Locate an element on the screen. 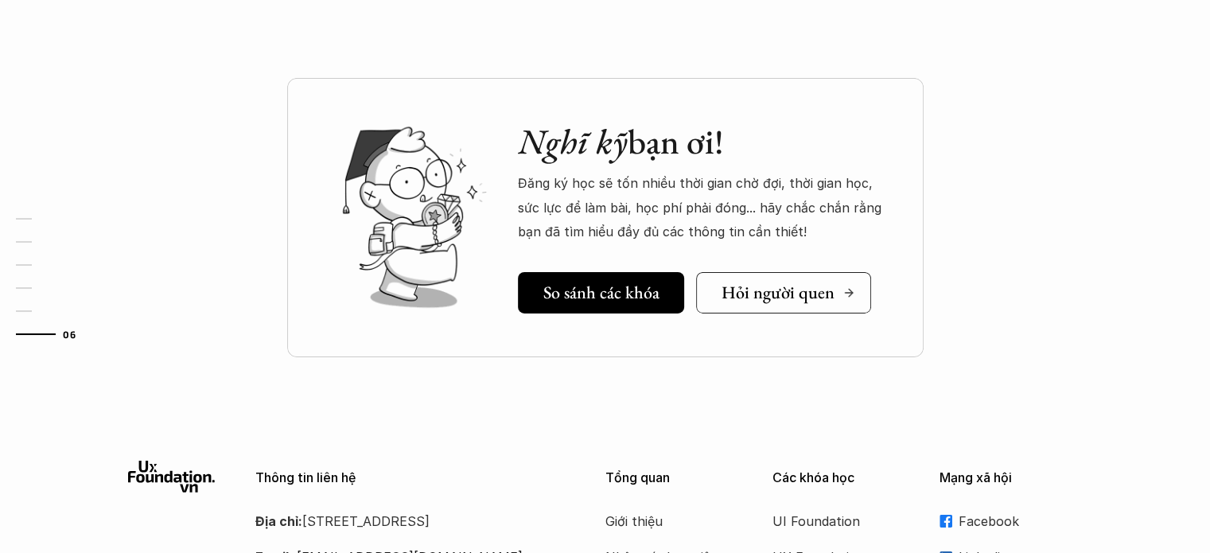  p: Các khóa học is located at coordinates (844, 477).